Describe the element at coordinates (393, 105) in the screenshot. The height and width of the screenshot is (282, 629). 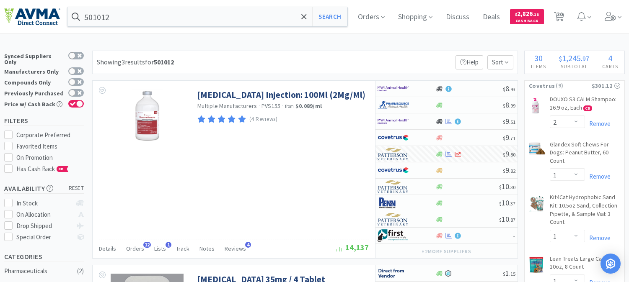
I see `img: 7915dbd3f8974342a4dc3feb8efc1740_58.png` at that location.